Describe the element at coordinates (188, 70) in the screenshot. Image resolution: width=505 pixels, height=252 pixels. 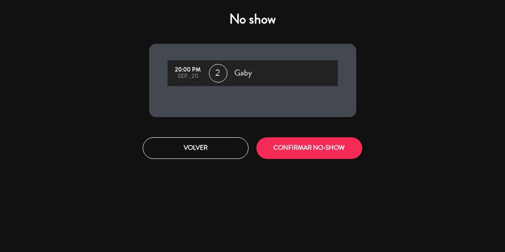
I see `div: 20:00 PM` at that location.